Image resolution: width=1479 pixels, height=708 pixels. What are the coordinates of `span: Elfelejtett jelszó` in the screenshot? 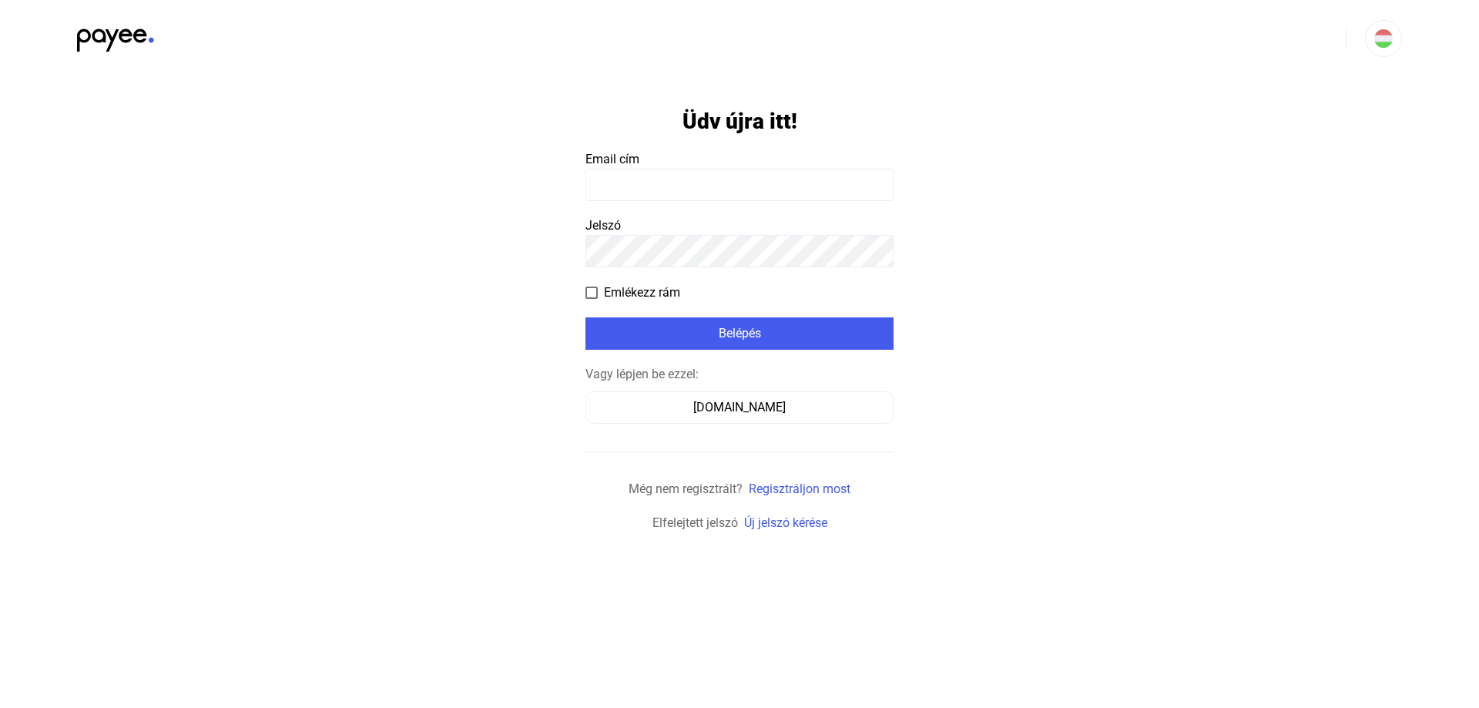 It's located at (695, 522).